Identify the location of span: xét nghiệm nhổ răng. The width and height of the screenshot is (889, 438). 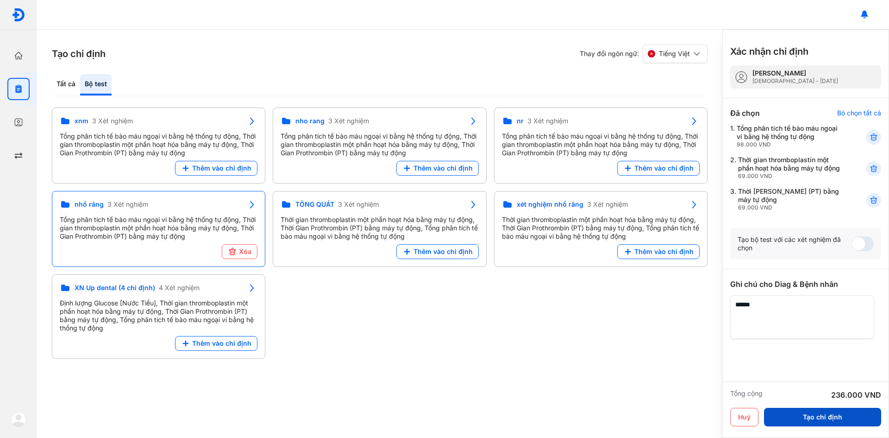
(550, 204).